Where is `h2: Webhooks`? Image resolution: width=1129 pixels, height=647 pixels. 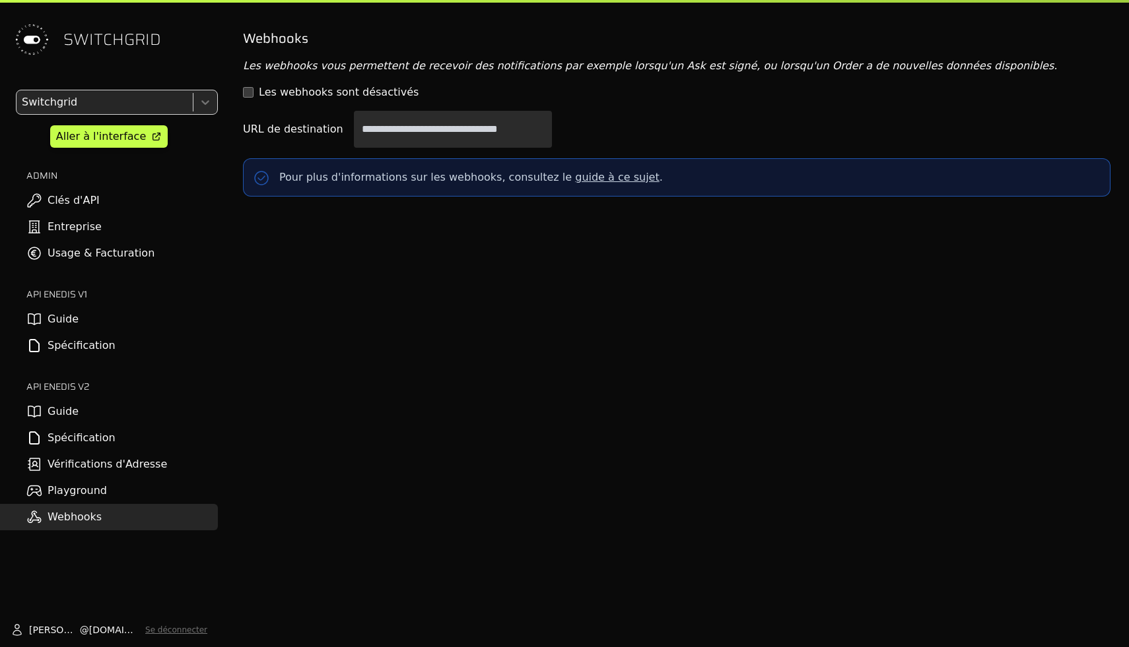 h2: Webhooks is located at coordinates (676, 38).